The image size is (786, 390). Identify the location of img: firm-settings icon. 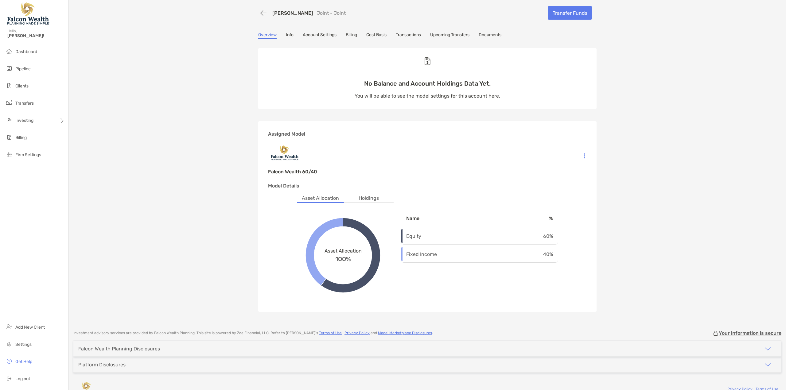
(9, 154).